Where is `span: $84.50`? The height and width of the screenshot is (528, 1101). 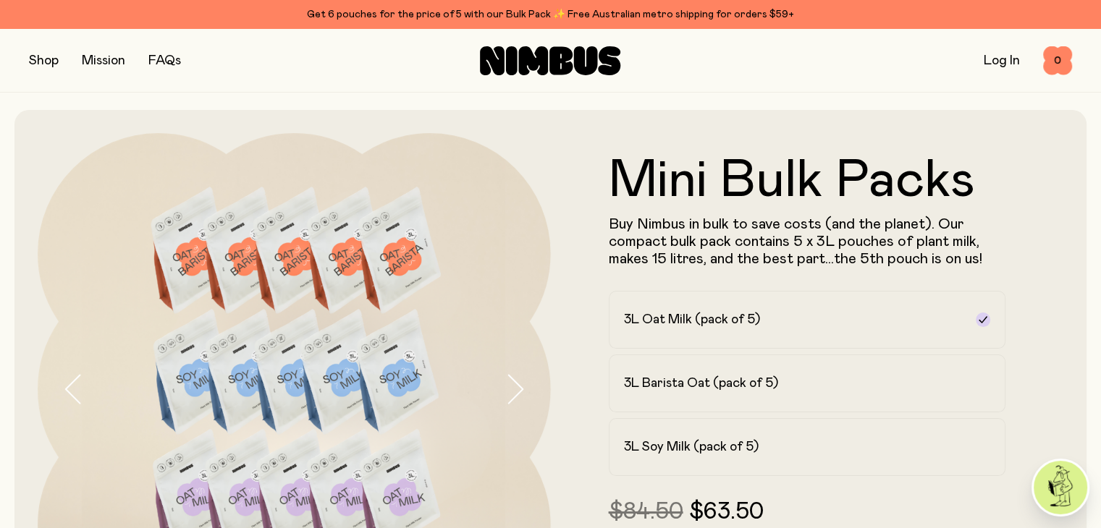
span: $84.50 is located at coordinates (646, 512).